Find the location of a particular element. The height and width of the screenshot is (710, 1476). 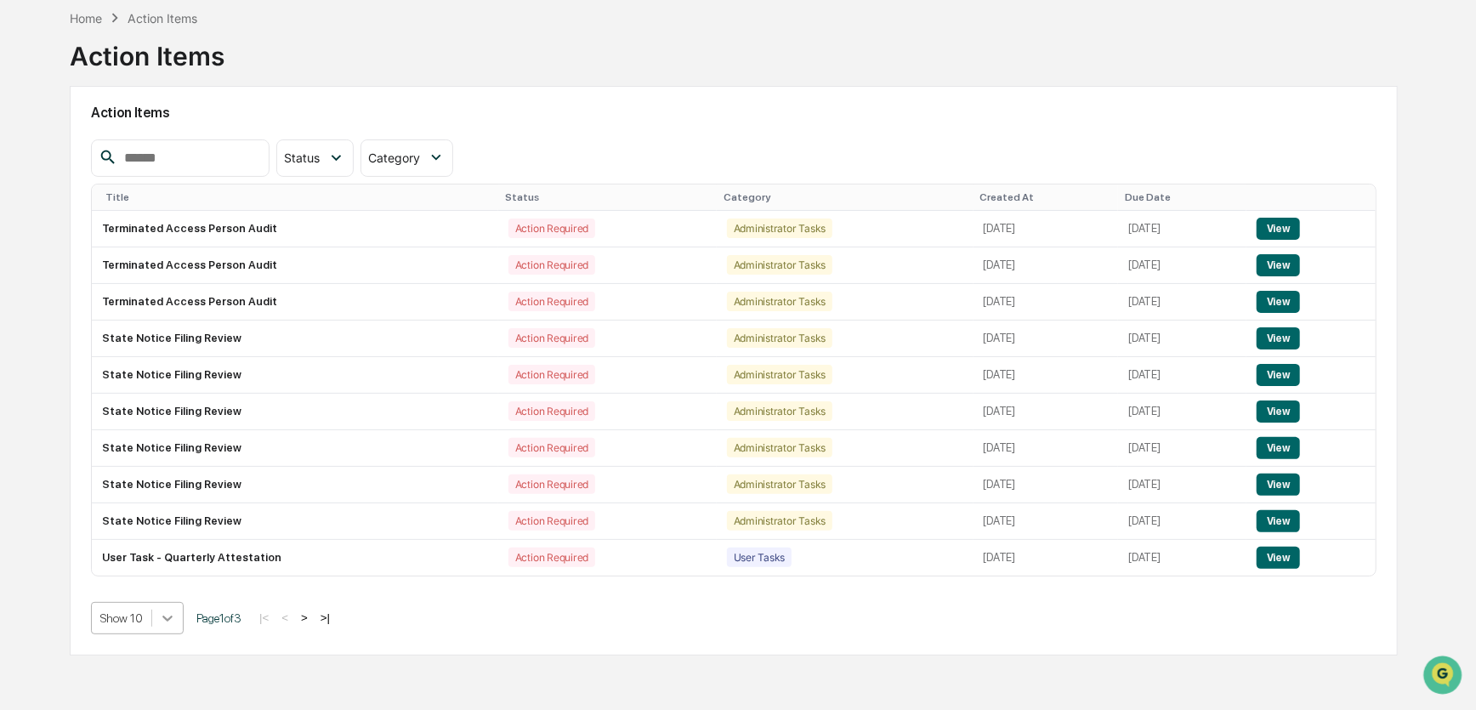

button: Open customer support is located at coordinates (21, 21).